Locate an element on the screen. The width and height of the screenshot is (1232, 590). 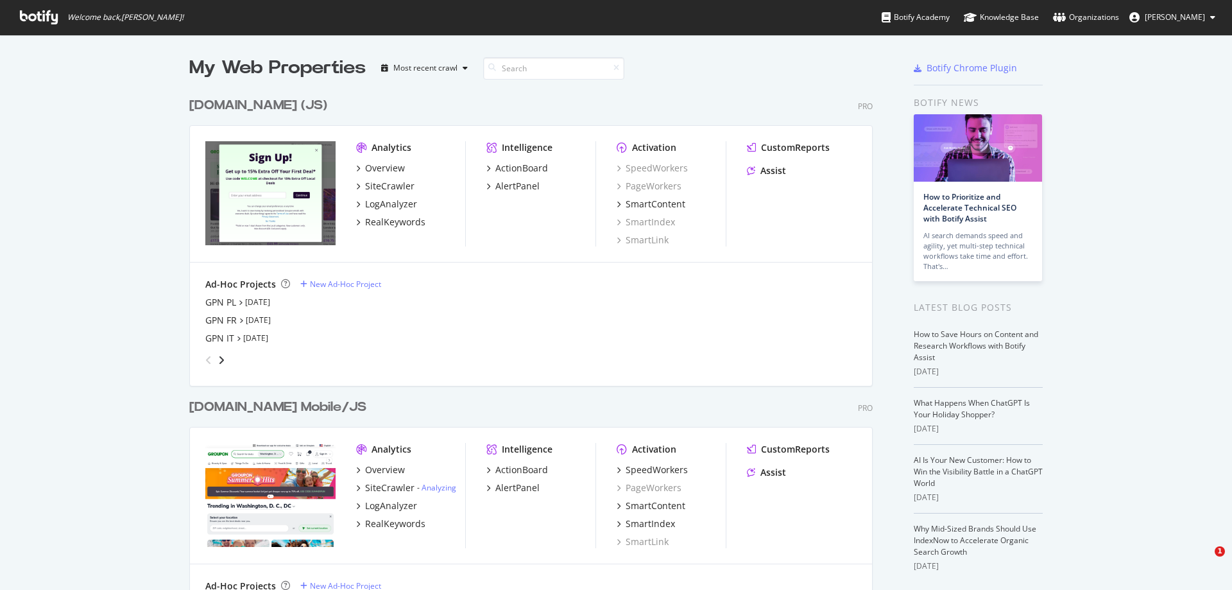
div: Overview is located at coordinates (385, 470).